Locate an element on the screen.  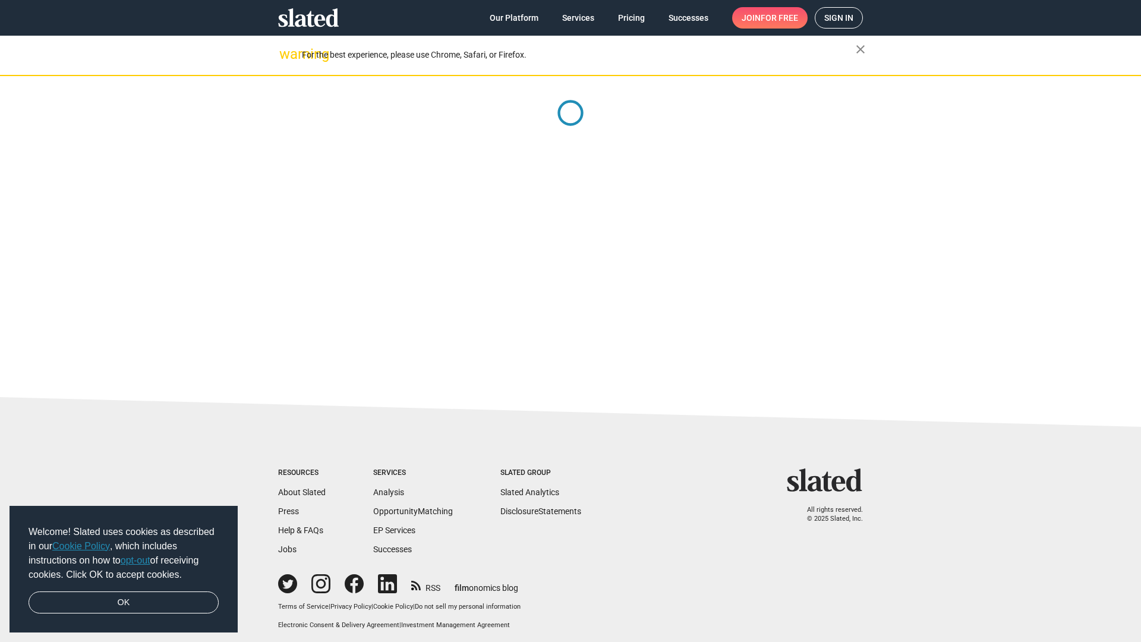
a: opt-out is located at coordinates (135, 560).